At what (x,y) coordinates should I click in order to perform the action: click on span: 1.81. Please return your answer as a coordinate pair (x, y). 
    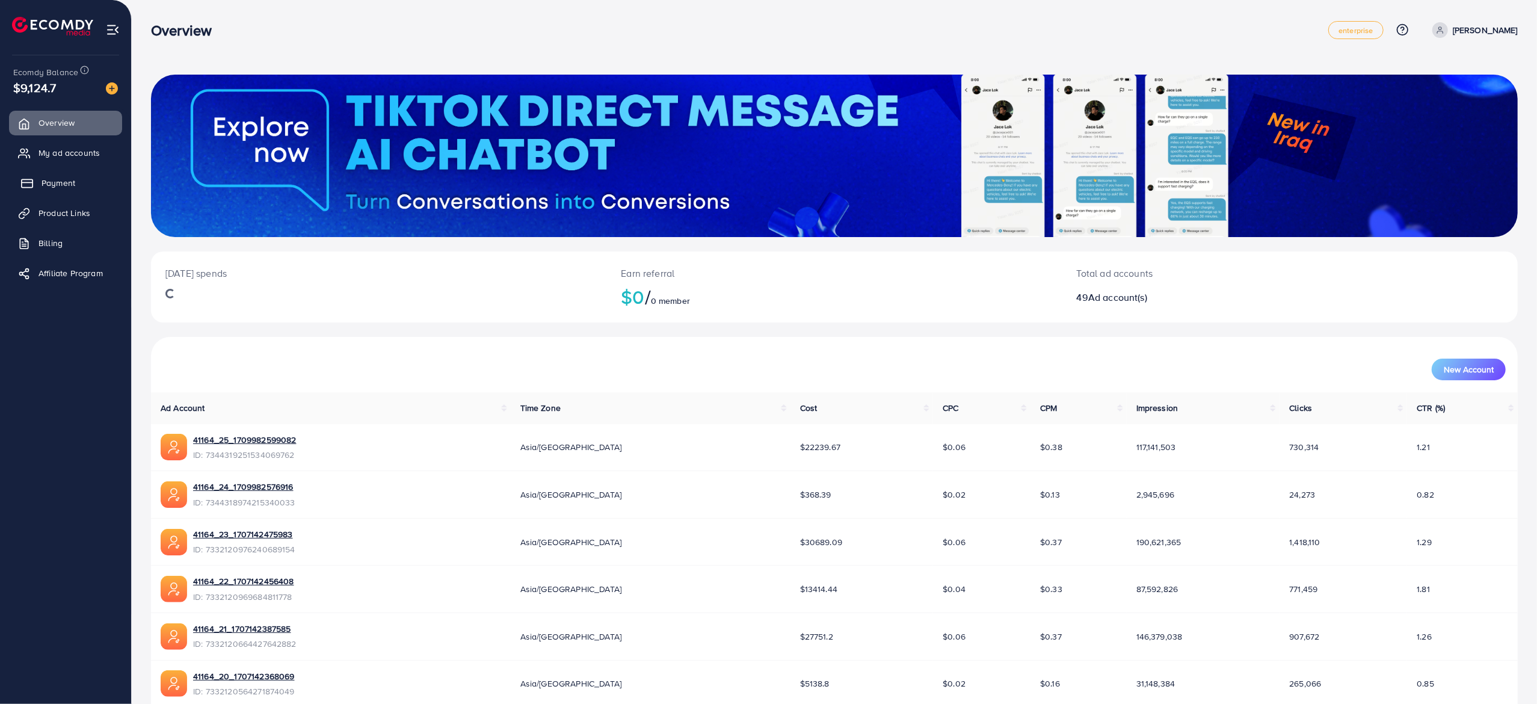
    Looking at the image, I should click on (1423, 589).